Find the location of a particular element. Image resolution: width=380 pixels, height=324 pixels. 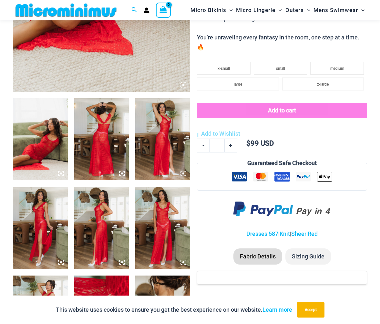

li: Sizing Guide is located at coordinates (308, 257).